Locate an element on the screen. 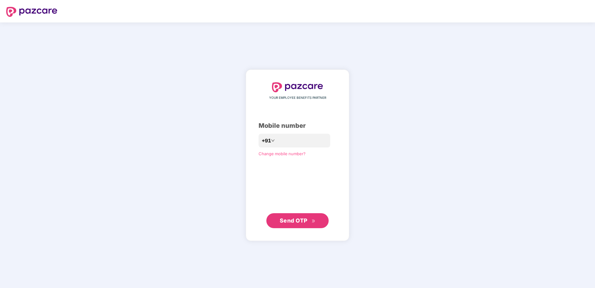 This screenshot has height=288, width=595. span: YOUR EMPLOYEE BENEFITS PARTNER is located at coordinates (298, 98).